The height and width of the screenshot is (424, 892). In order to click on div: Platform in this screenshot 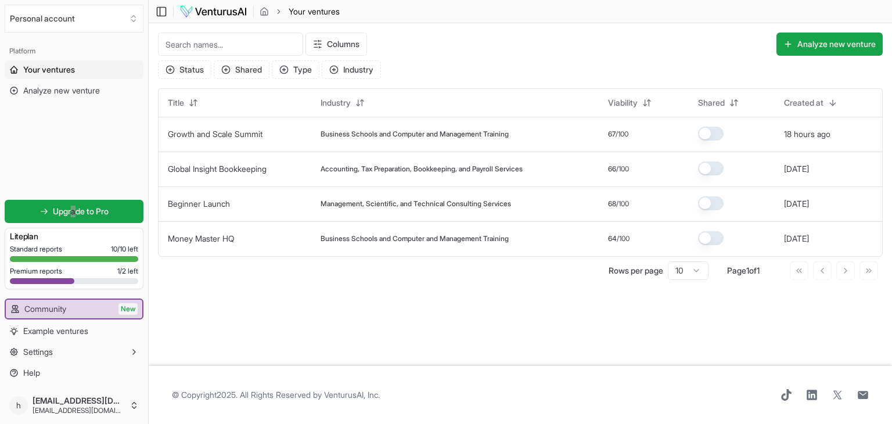, I will do `click(74, 51)`.